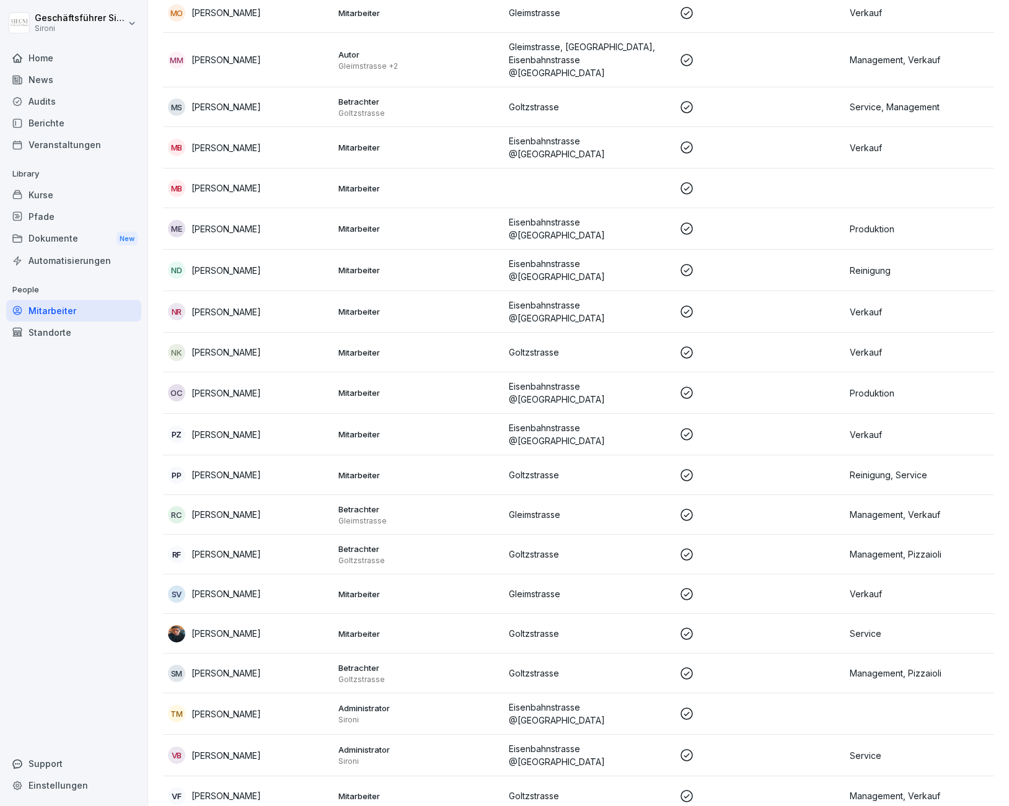 This screenshot has width=1009, height=806. I want to click on a: DokumenteNew, so click(74, 239).